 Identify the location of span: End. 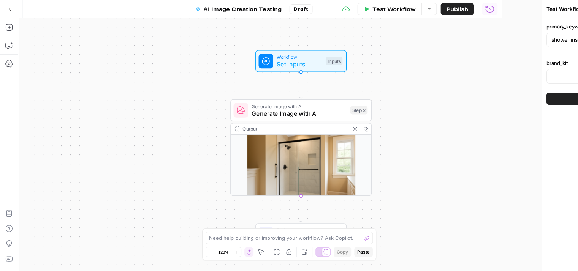
(307, 230).